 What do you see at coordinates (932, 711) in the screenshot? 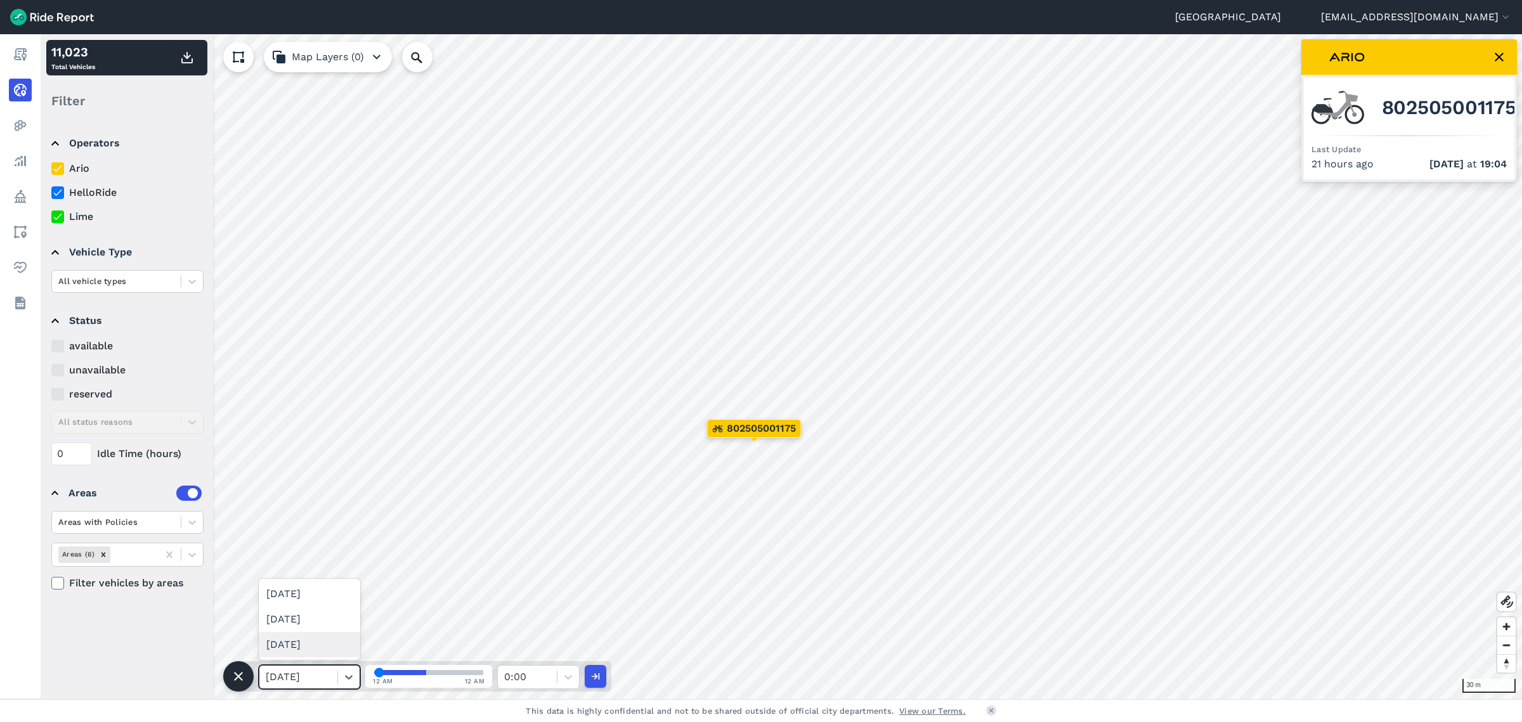
I see `a: View our Terms.` at bounding box center [932, 711].